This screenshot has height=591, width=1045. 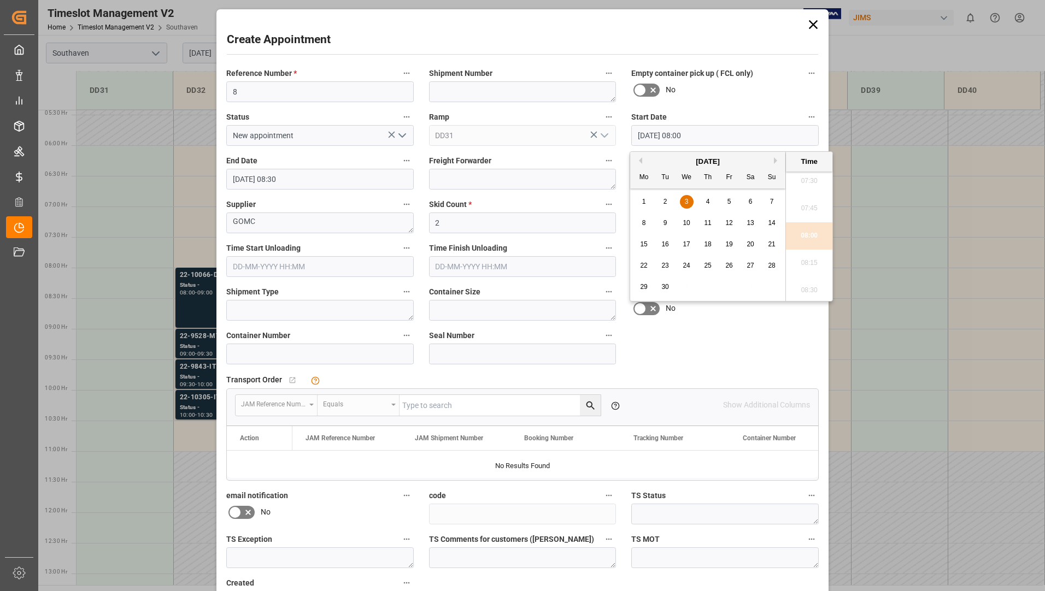 What do you see at coordinates (750, 202) in the screenshot?
I see `span: 6` at bounding box center [750, 202].